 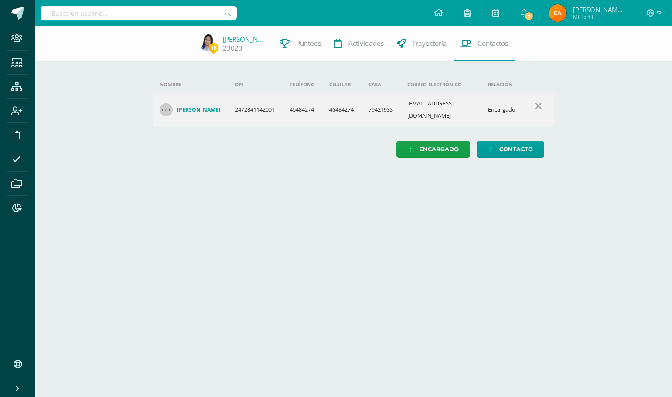 I want to click on span: Punteos, so click(x=308, y=43).